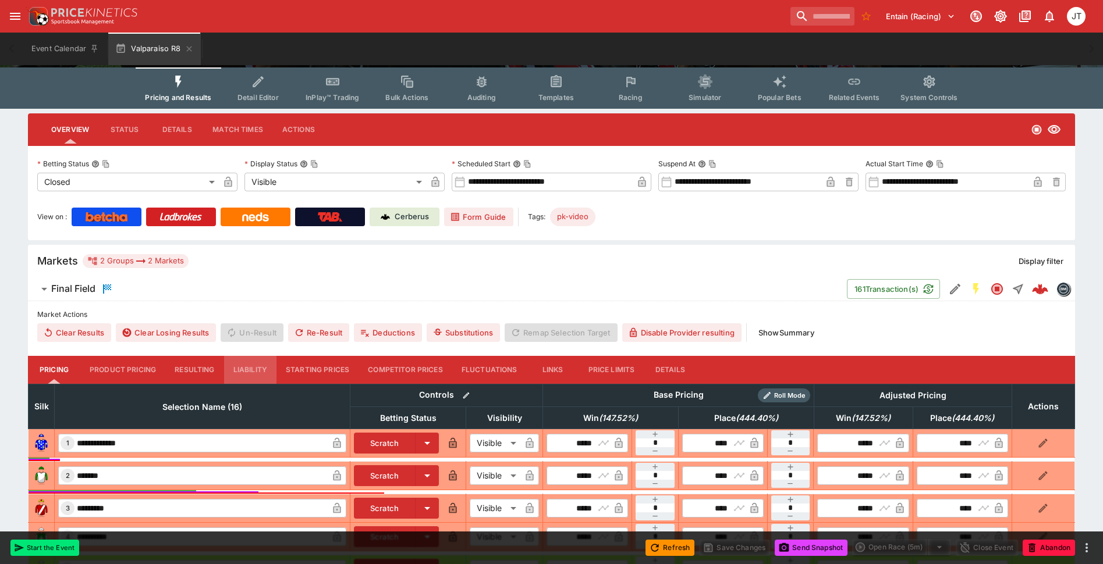 This screenshot has width=1103, height=564. What do you see at coordinates (387, 333) in the screenshot?
I see `button: Deductions` at bounding box center [387, 333].